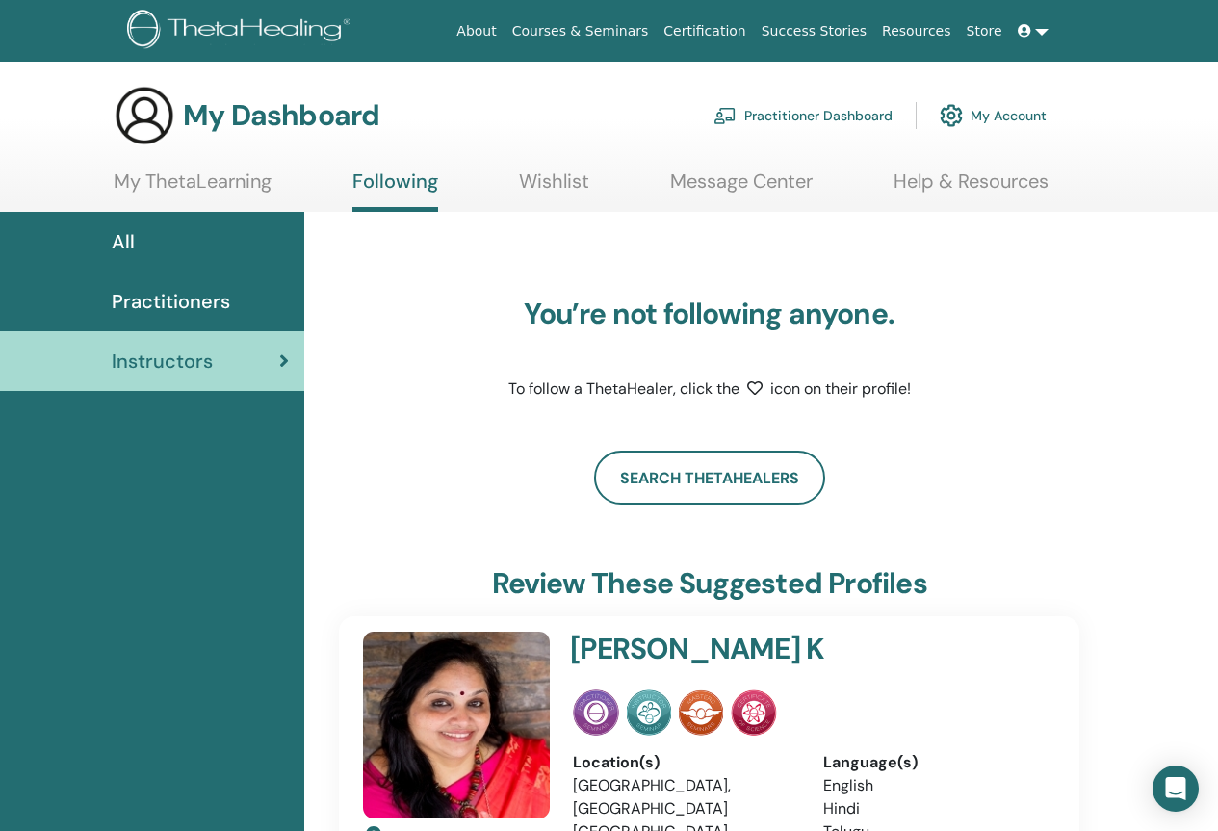 The height and width of the screenshot is (831, 1218). What do you see at coordinates (242, 31) in the screenshot?
I see `img: logo.png` at bounding box center [242, 31].